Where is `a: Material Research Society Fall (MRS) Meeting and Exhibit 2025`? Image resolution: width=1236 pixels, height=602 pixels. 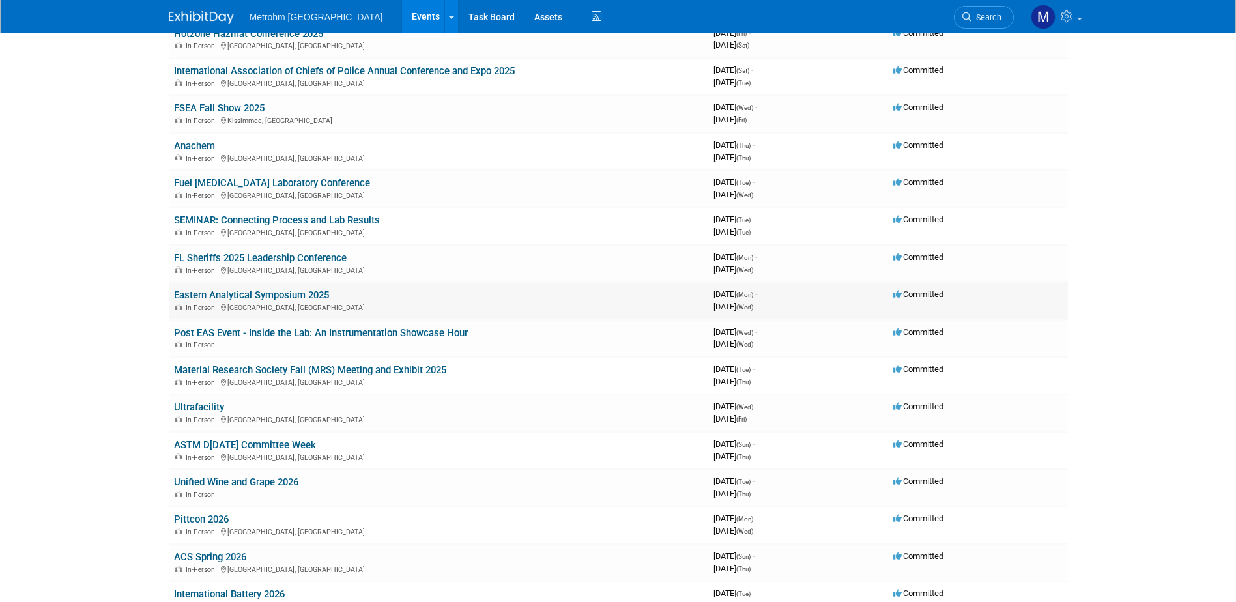
a: Material Research Society Fall (MRS) Meeting and Exhibit 2025 is located at coordinates (310, 370).